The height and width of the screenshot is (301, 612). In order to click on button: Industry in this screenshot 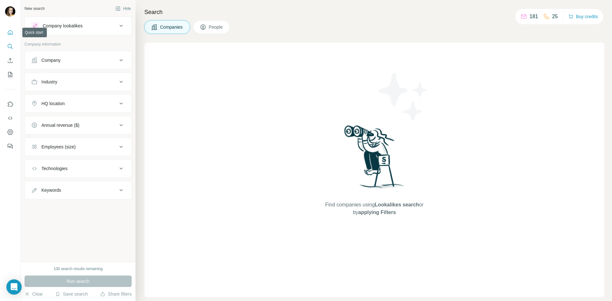, I will do `click(78, 82)`.